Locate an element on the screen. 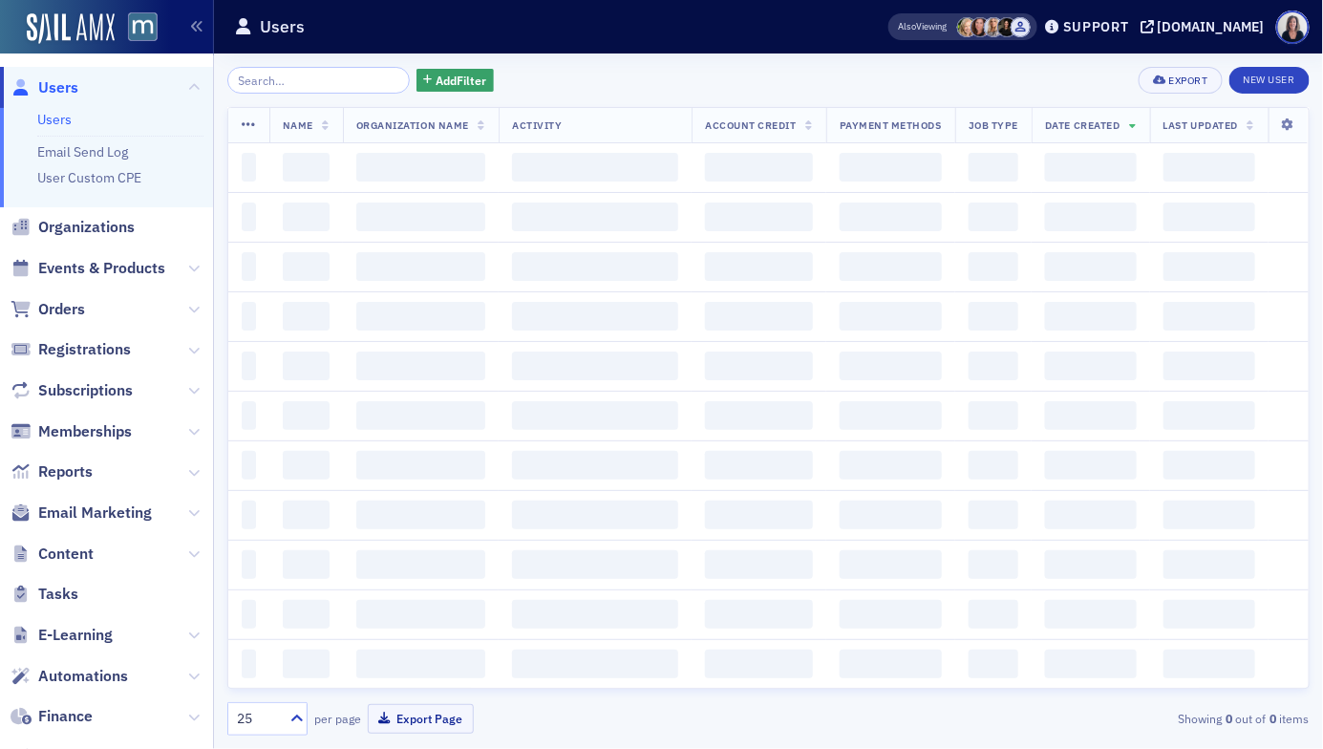 The height and width of the screenshot is (749, 1323). a: Automations is located at coordinates (69, 676).